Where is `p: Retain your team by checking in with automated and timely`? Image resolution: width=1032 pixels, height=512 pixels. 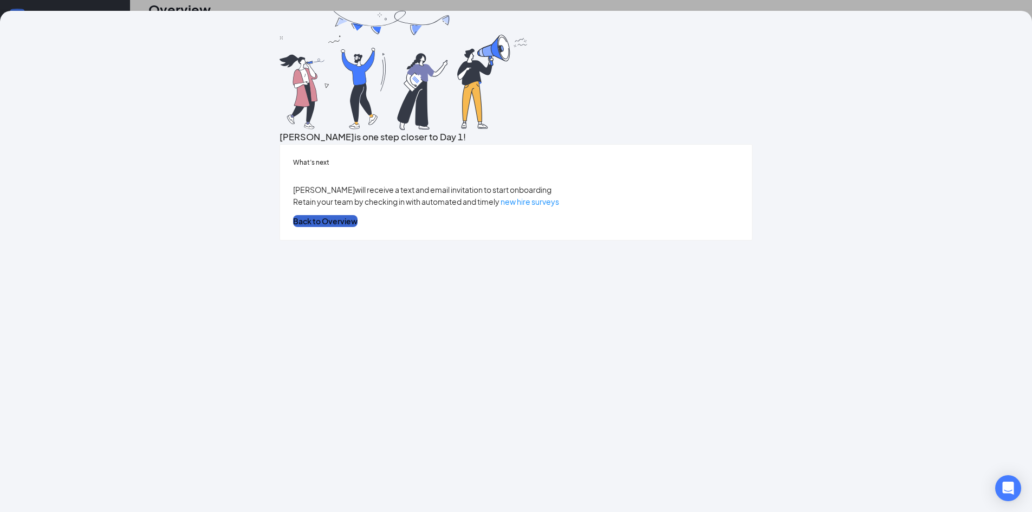 p: Retain your team by checking in with automated and timely is located at coordinates (516, 202).